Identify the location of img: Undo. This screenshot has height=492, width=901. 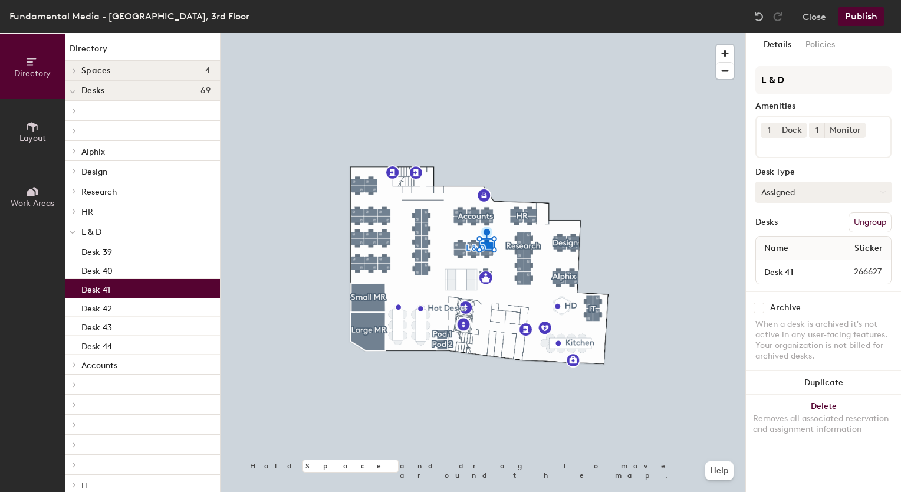
(759, 17).